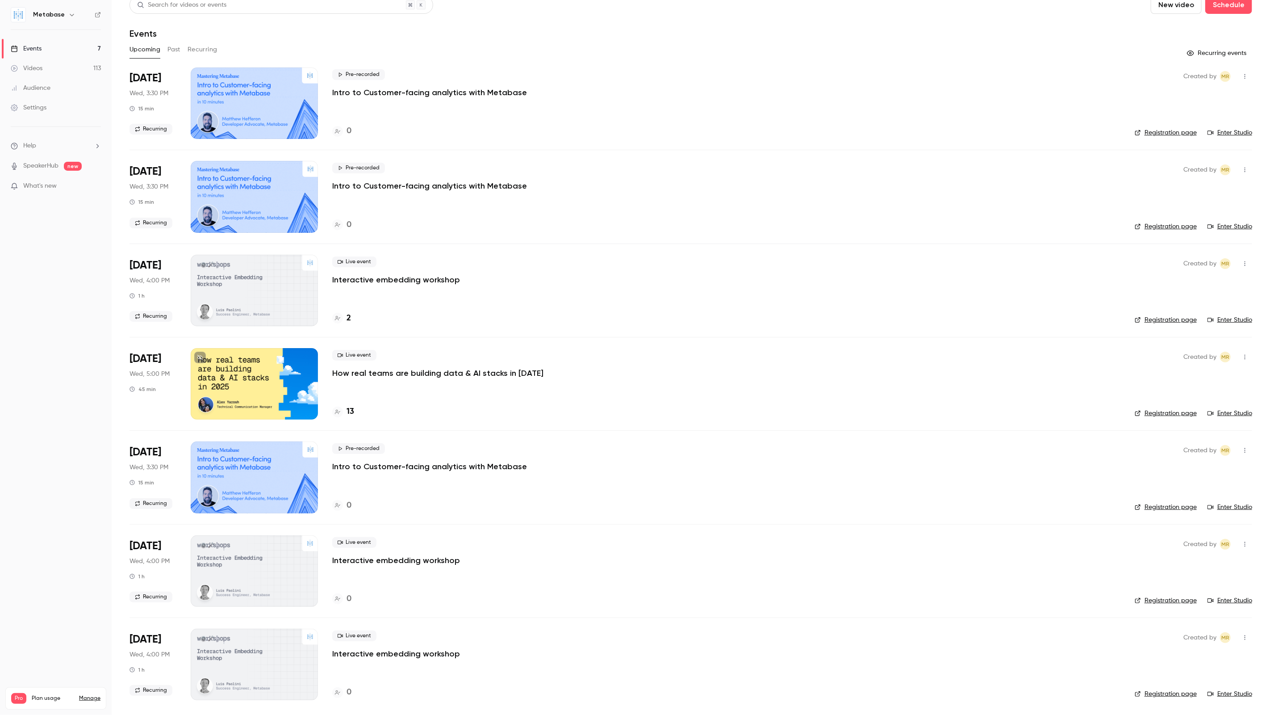 The height and width of the screenshot is (715, 1270). I want to click on button: Recurring, so click(202, 50).